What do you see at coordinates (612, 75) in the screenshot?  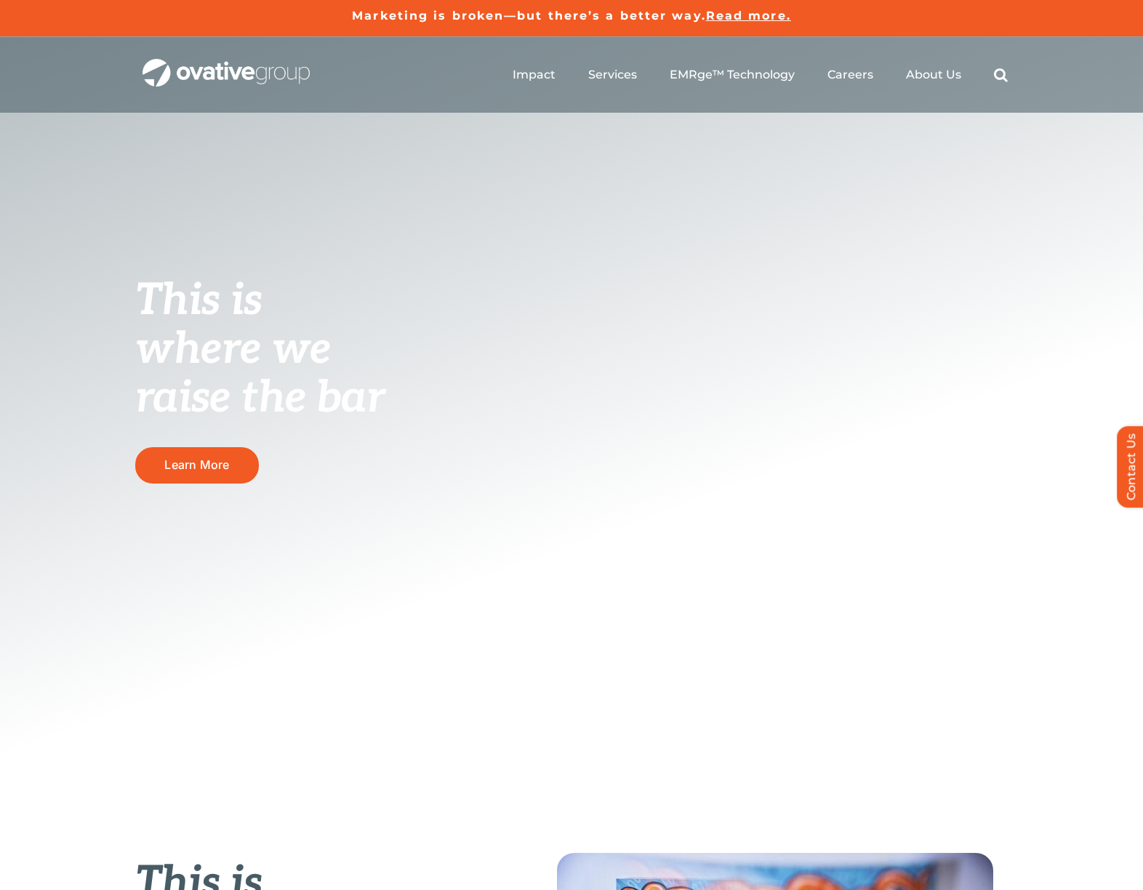 I see `span: Services` at bounding box center [612, 75].